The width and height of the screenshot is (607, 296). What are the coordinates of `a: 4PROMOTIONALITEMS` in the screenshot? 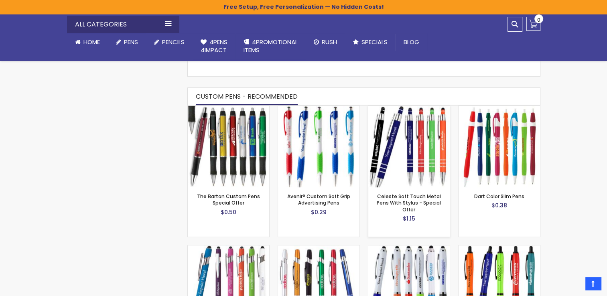 It's located at (270, 46).